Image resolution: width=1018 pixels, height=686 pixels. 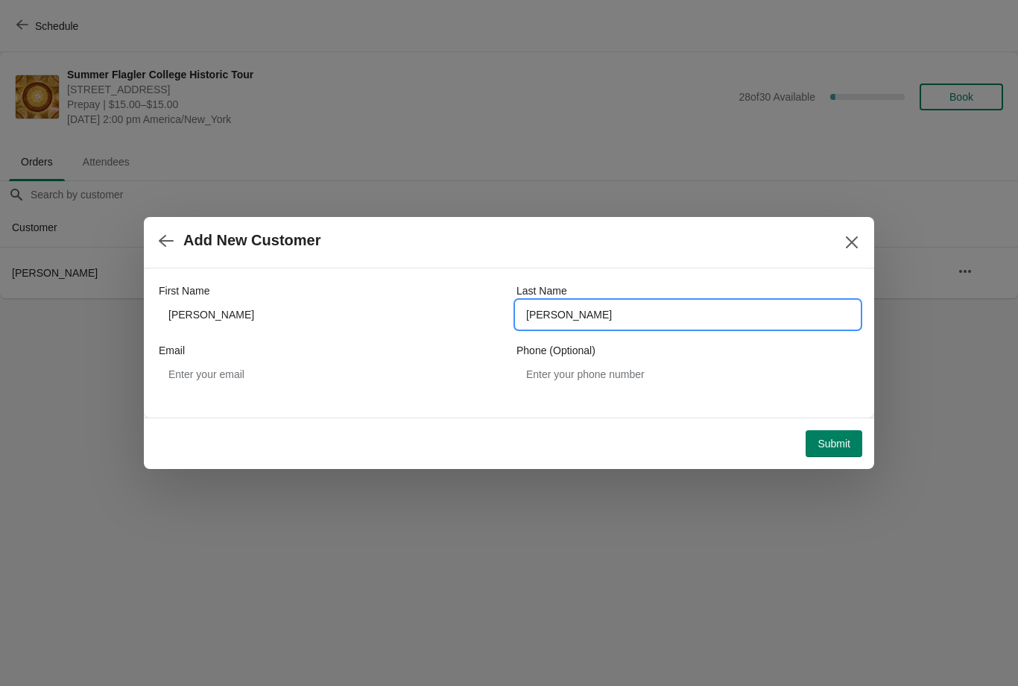 I want to click on input: John, so click(x=330, y=315).